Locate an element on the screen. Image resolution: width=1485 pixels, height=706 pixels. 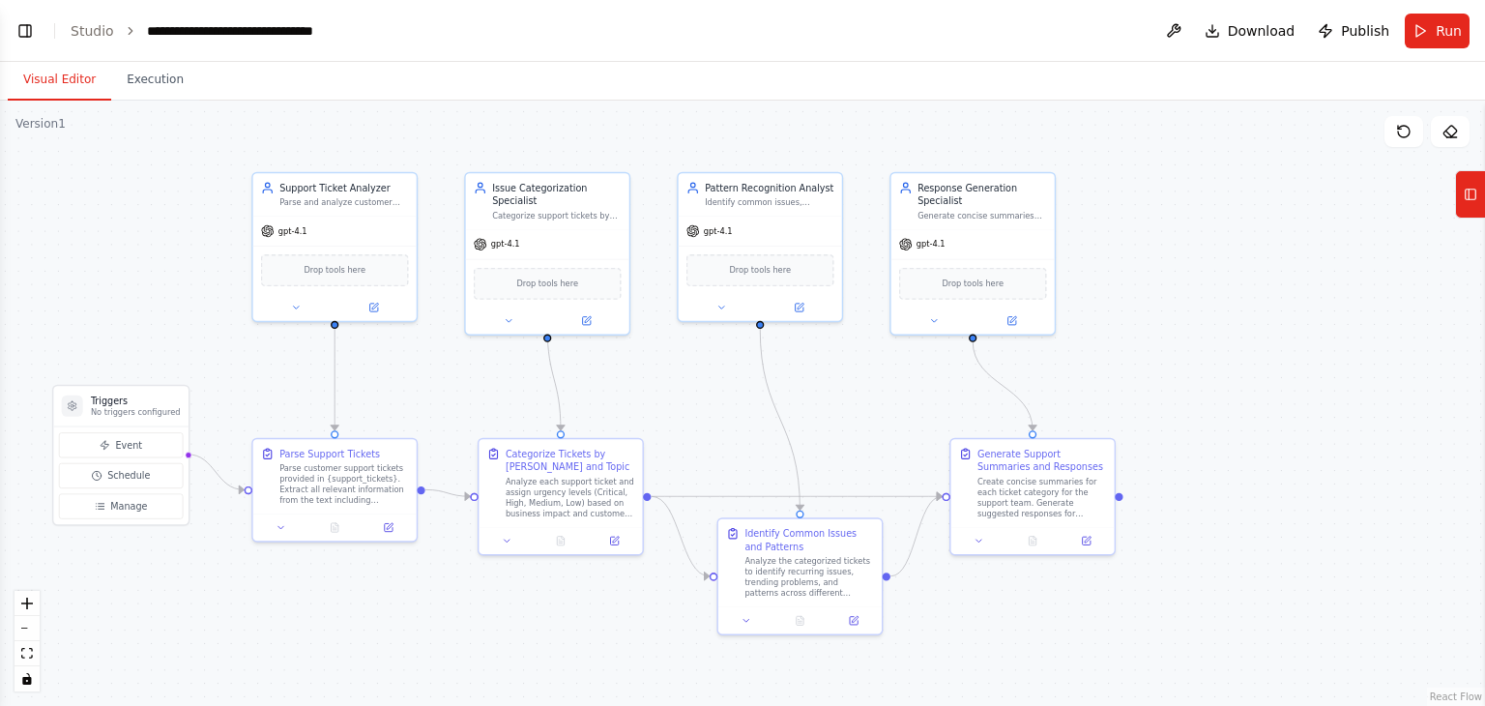
button: Download is located at coordinates (1250, 31).